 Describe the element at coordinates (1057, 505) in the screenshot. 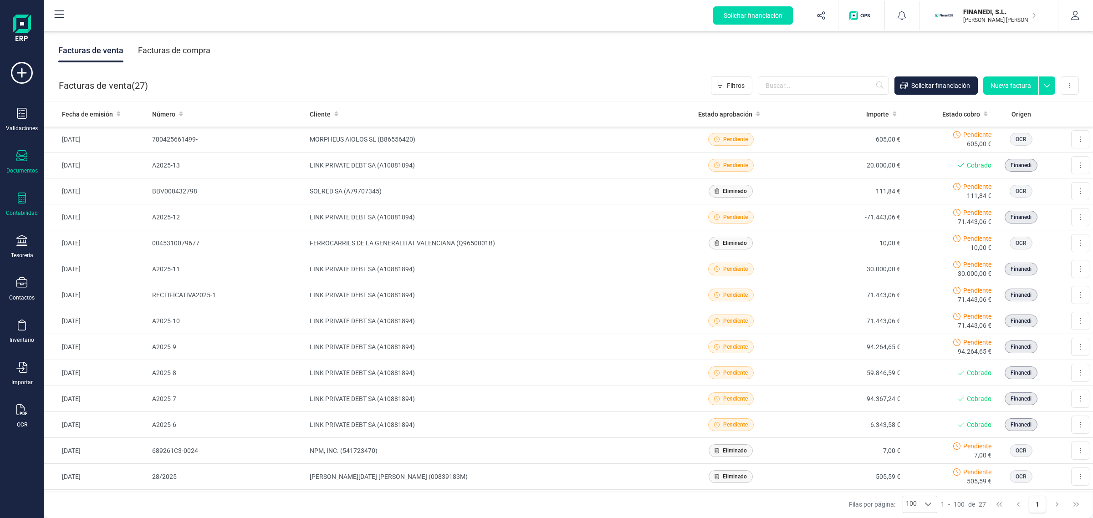

I see `button: Next Page` at that location.